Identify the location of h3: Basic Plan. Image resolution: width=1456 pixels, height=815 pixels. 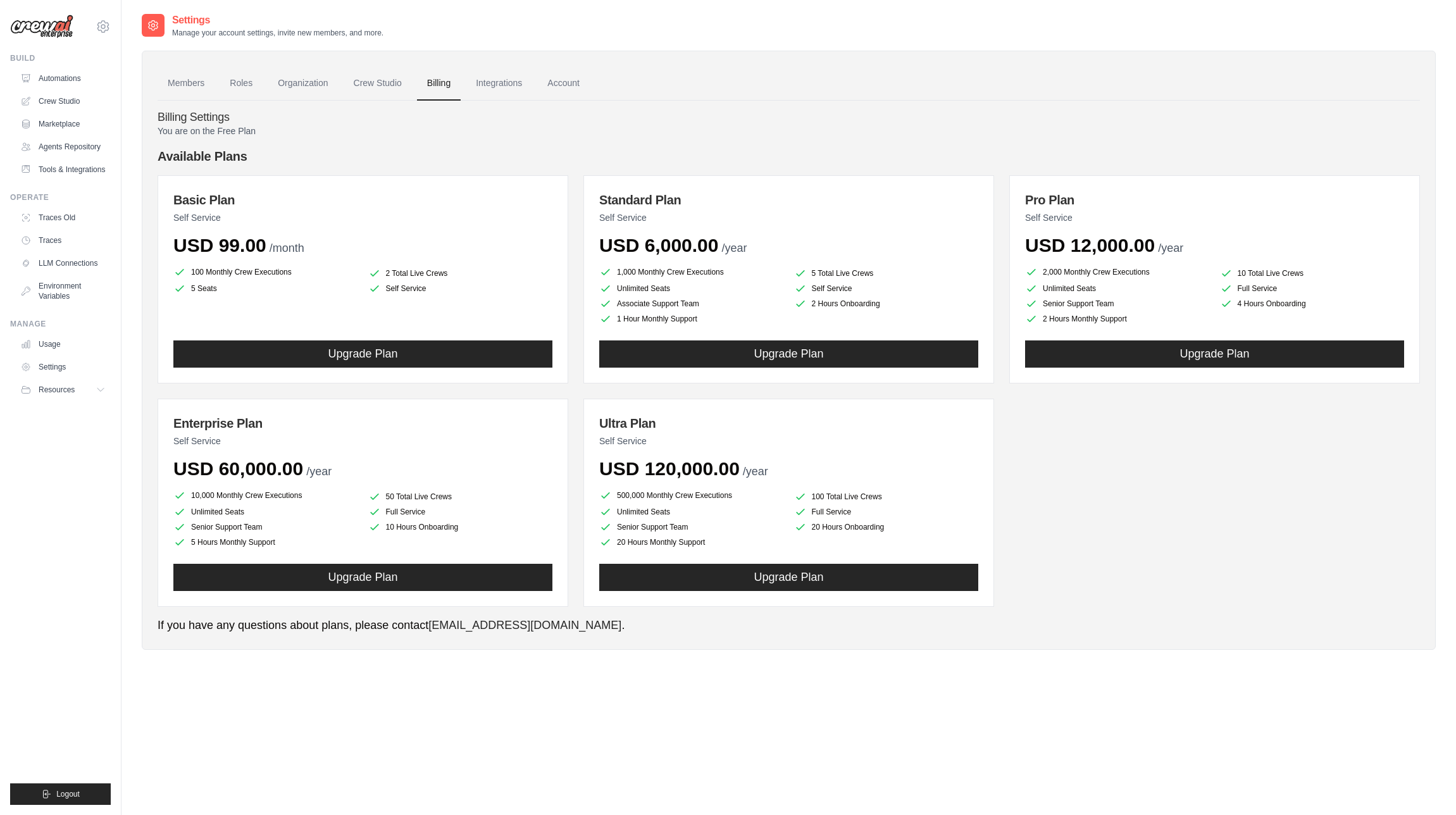
(363, 200).